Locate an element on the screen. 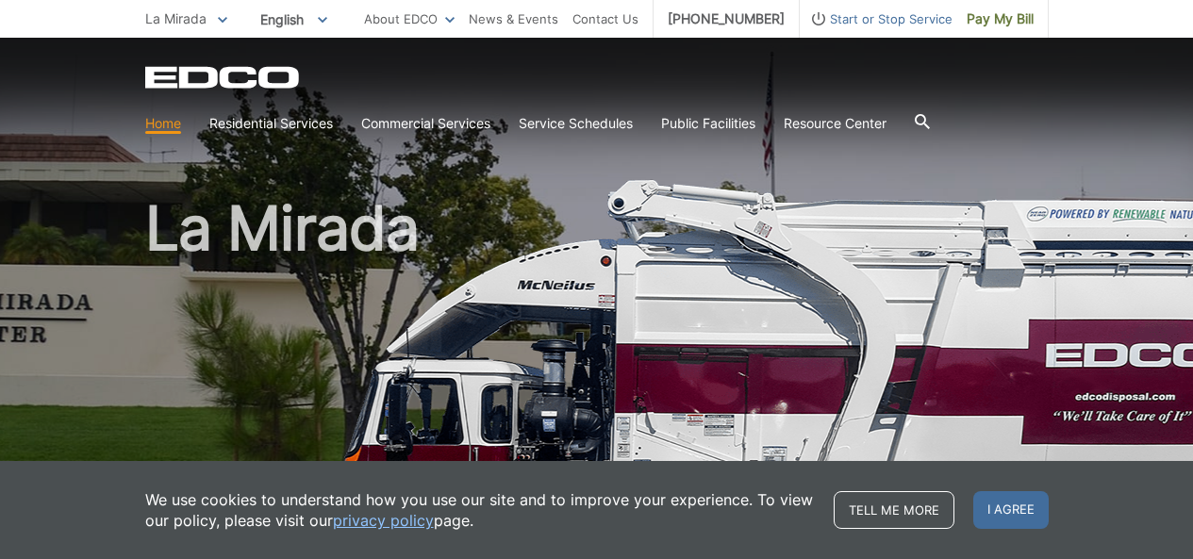 This screenshot has height=559, width=1193. a: Tell me more is located at coordinates (894, 510).